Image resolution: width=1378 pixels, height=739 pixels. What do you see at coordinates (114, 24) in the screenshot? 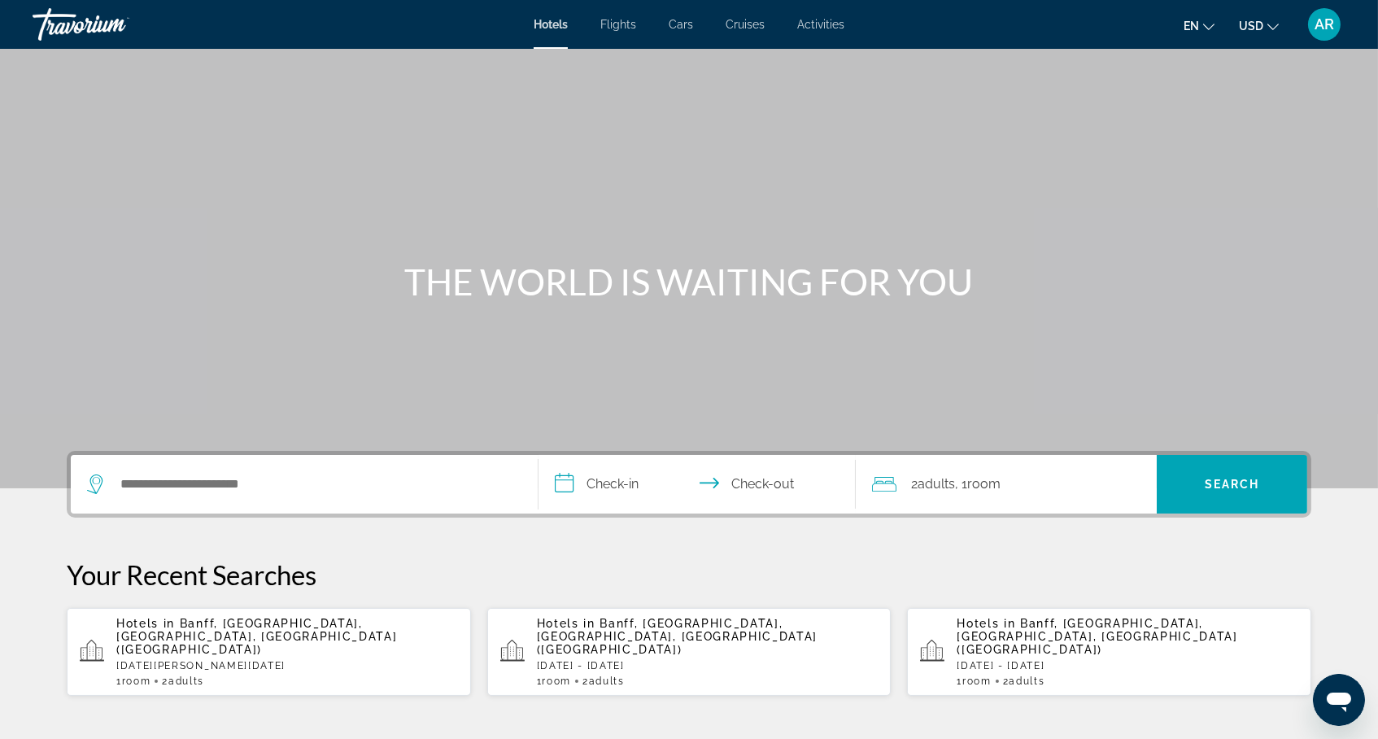
I see `a: Travorium` at bounding box center [114, 24].